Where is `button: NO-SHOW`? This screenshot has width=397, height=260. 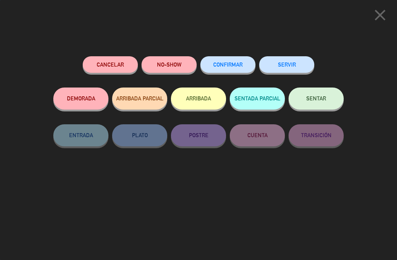
button: NO-SHOW is located at coordinates (169, 64).